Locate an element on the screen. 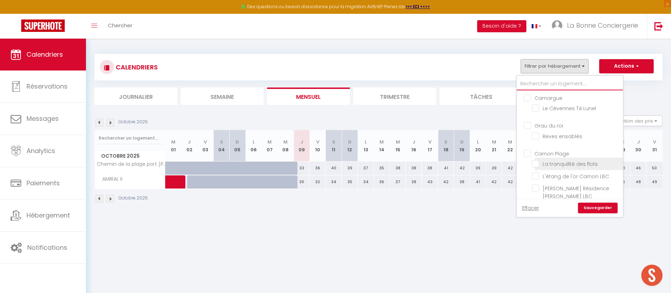  li: Mensuel is located at coordinates (309, 96).